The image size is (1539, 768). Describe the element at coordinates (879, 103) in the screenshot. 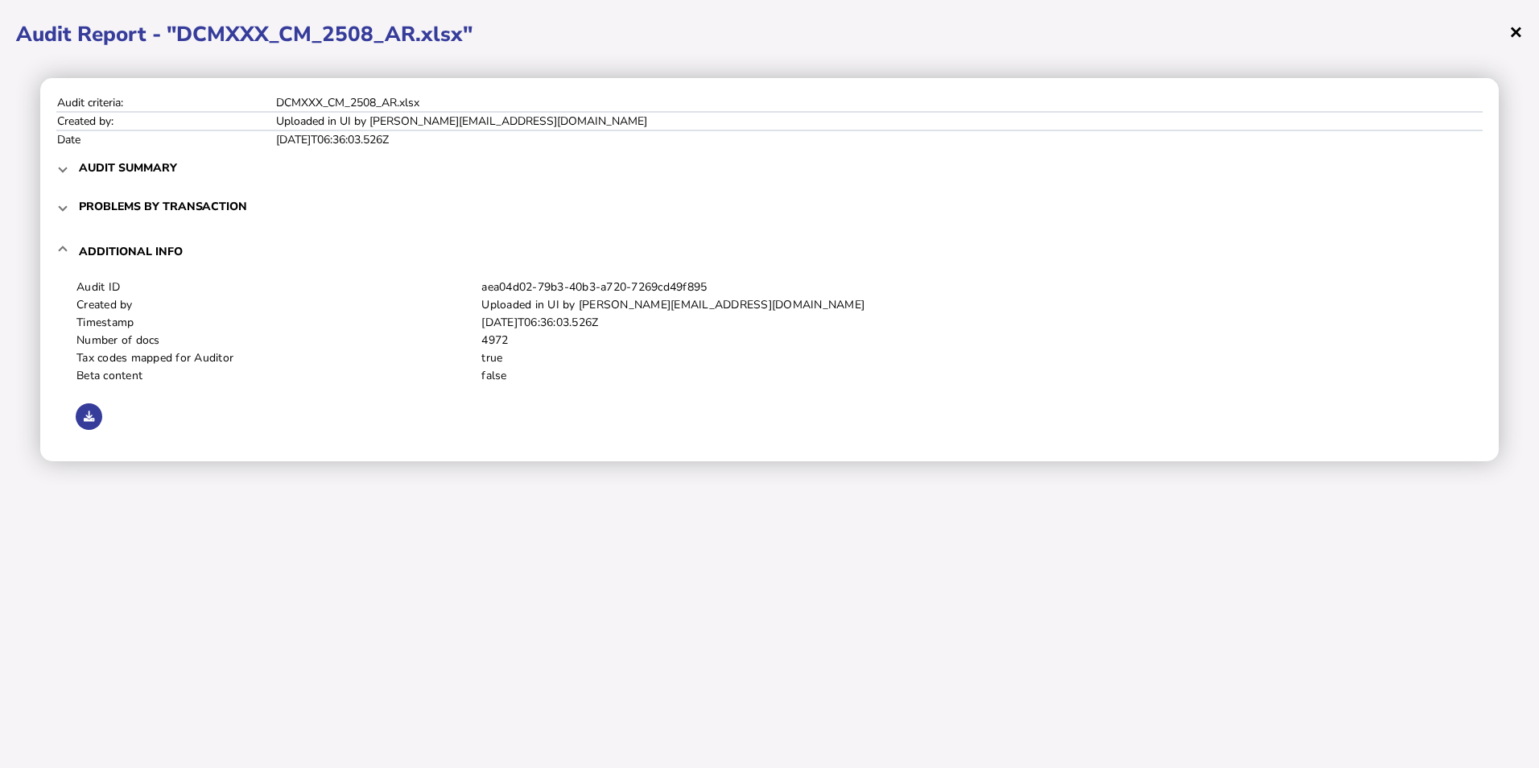

I see `td: DCMXXX_CM_2508_AR.xlsx` at that location.